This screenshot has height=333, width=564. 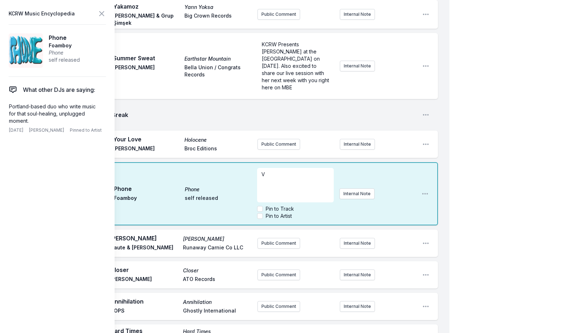 What do you see at coordinates (218, 19) in the screenshot?
I see `span: Big Crown Records` at bounding box center [218, 19].